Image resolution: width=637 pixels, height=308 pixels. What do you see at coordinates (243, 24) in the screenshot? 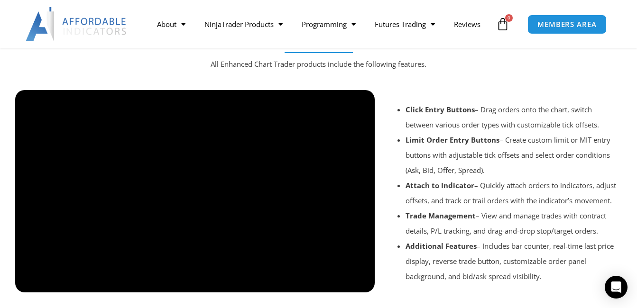
I see `a: NinjaTrader Products` at bounding box center [243, 24].